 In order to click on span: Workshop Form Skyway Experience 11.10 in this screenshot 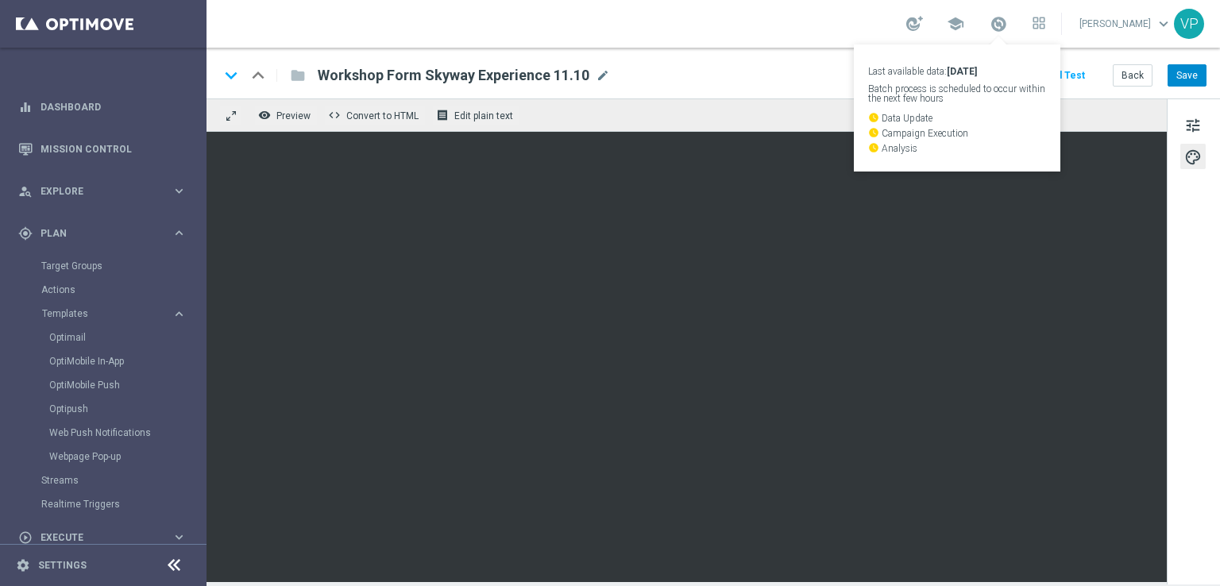, I will do `click(453, 75)`.